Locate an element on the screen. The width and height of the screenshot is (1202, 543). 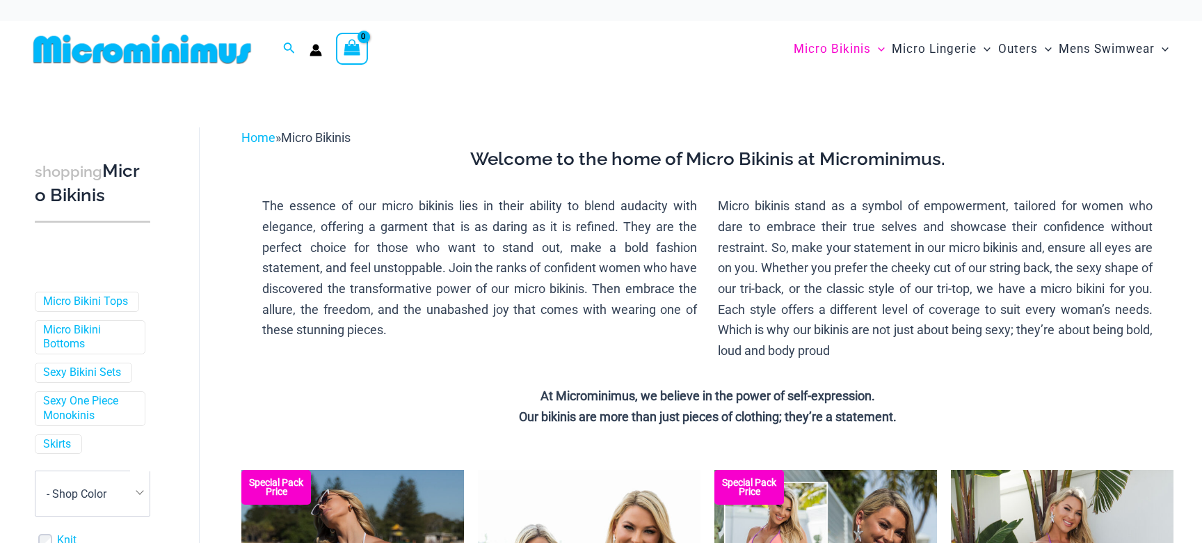
a: Micro BikinisMenu ToggleMenu Toggle is located at coordinates (839, 49).